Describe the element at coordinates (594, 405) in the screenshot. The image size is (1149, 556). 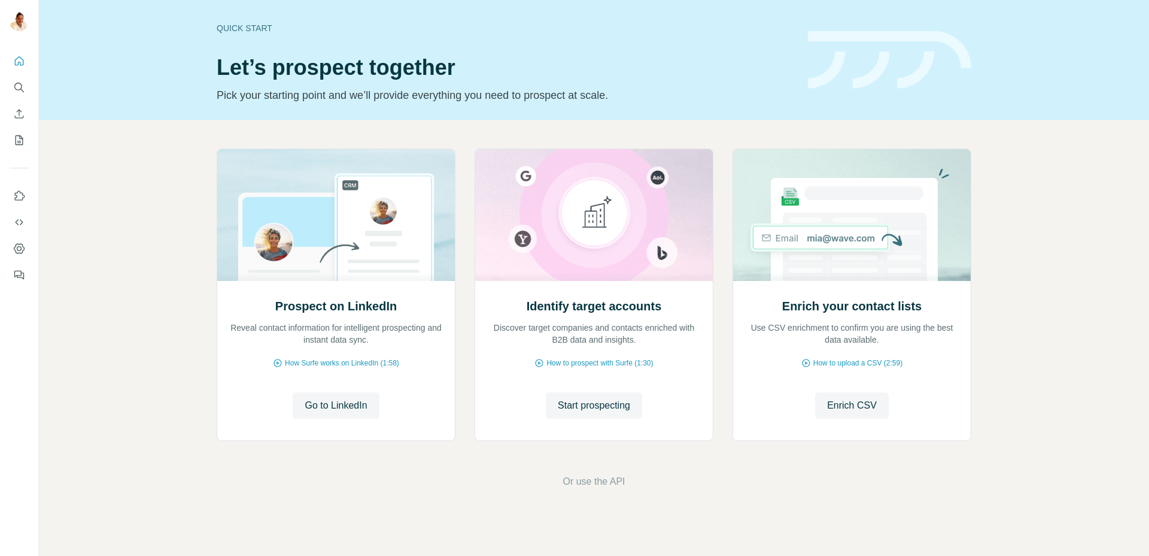
I see `button: Start prospecting` at that location.